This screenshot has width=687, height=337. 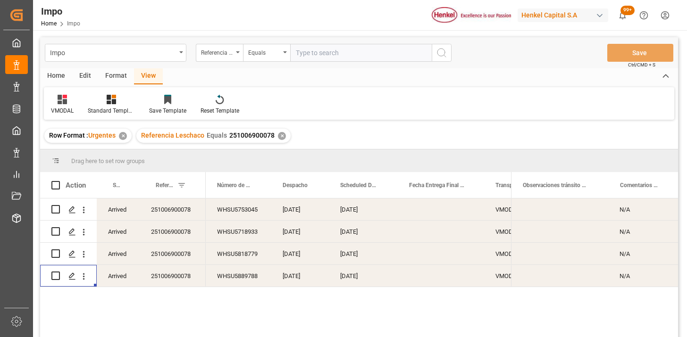 I want to click on div: Format, so click(x=116, y=76).